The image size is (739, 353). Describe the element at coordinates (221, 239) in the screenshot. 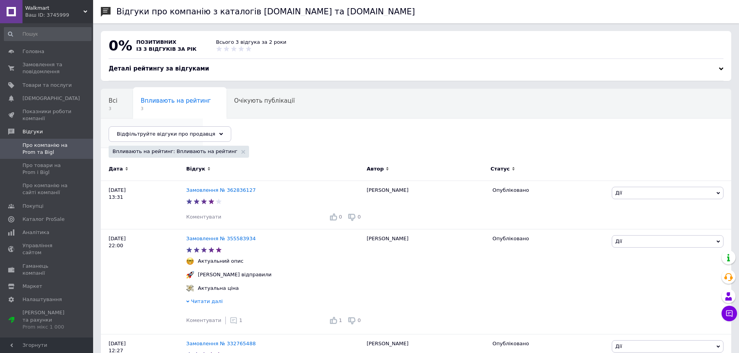

I see `a: Замовлення № 355583934` at that location.